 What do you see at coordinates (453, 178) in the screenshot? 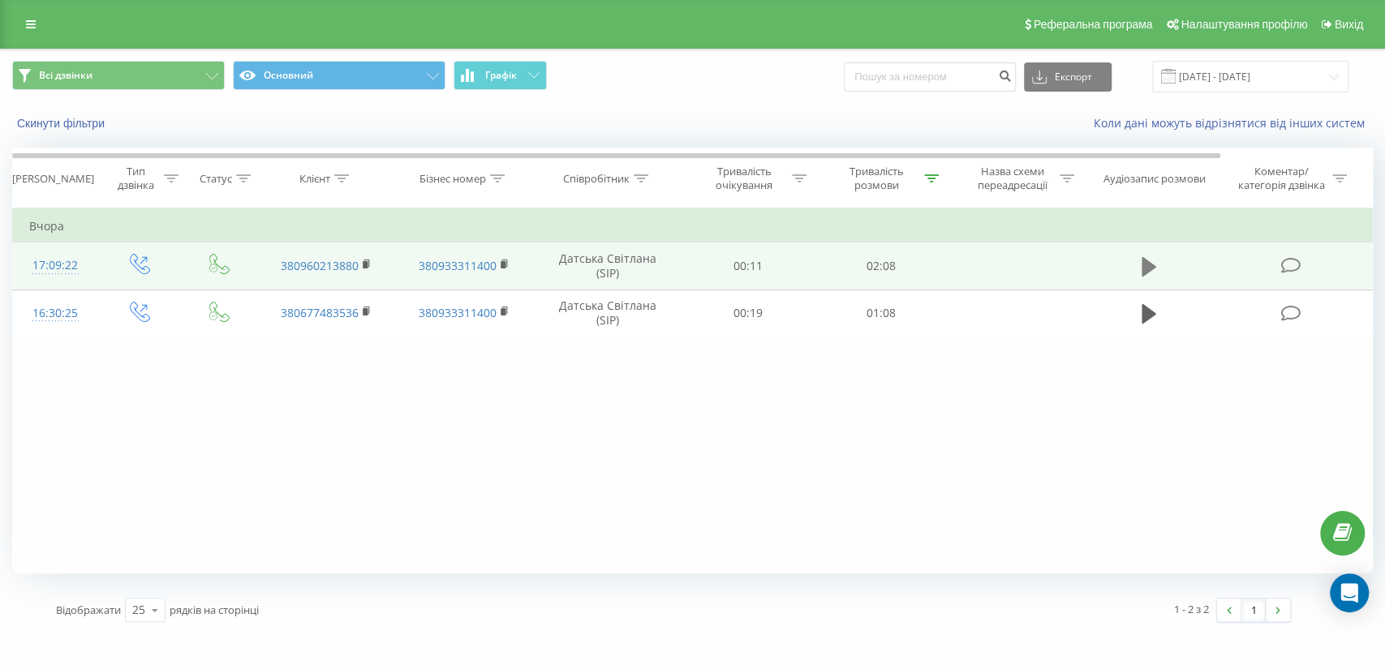
I see `div: Бізнес номер` at bounding box center [453, 178].